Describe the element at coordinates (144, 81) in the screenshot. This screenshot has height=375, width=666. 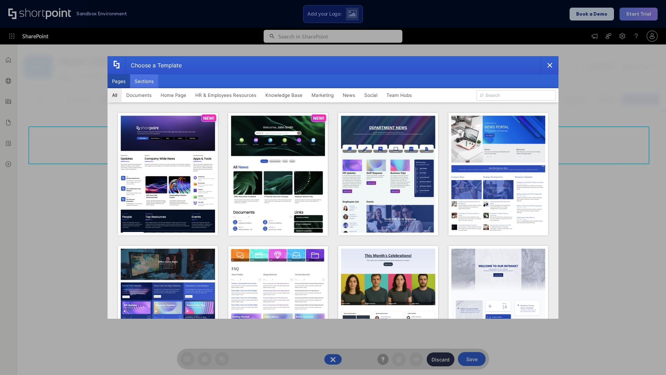
I see `button: Sections` at that location.